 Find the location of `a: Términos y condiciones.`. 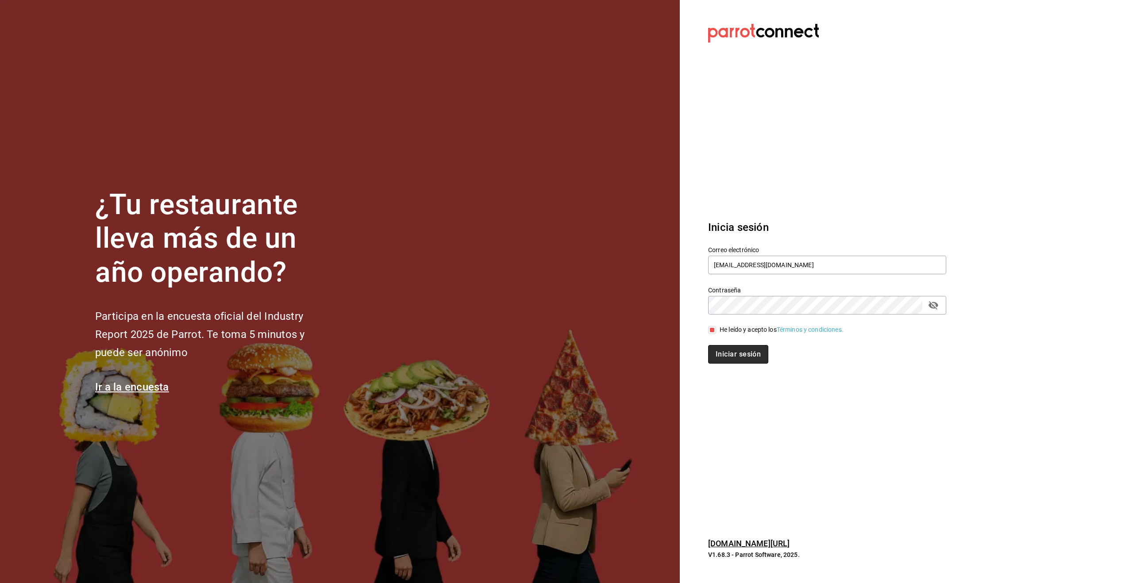

a: Términos y condiciones. is located at coordinates (810, 330).